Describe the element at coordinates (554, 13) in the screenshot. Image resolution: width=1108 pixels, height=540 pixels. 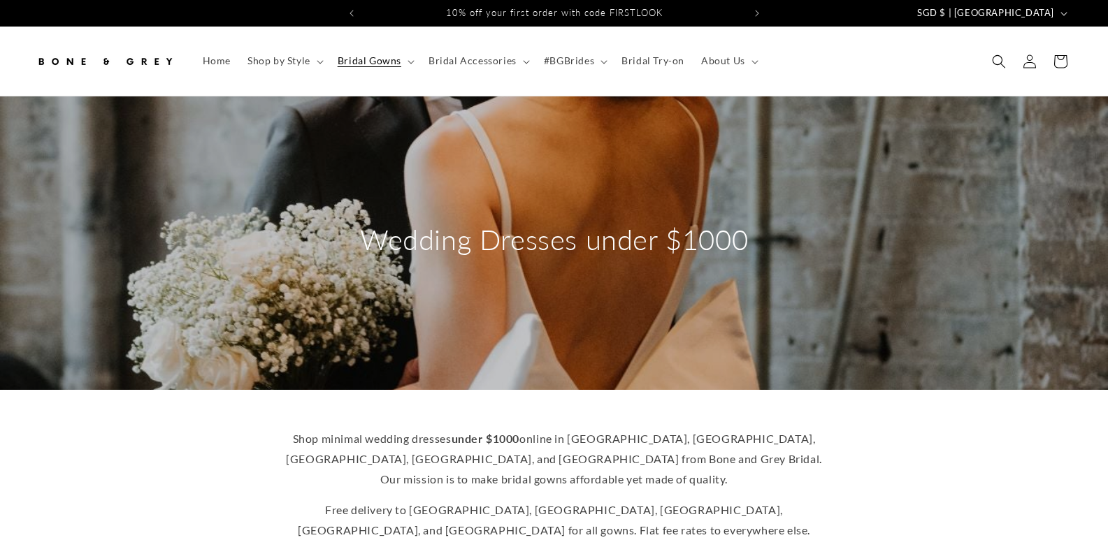
I see `span: 10% off your first order with code FIRSTLOOK` at that location.